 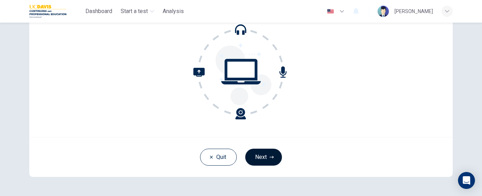 What do you see at coordinates (383, 11) in the screenshot?
I see `img: Profile picture` at bounding box center [383, 11].